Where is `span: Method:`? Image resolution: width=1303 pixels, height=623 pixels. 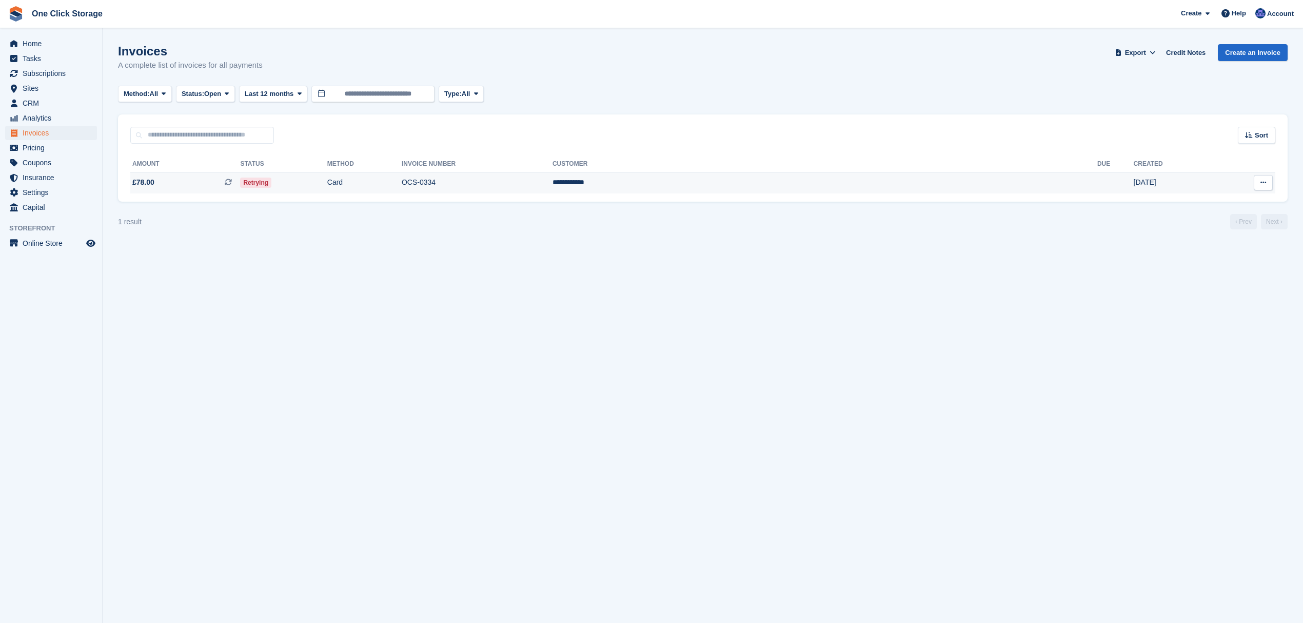
span: Method: is located at coordinates (136, 94).